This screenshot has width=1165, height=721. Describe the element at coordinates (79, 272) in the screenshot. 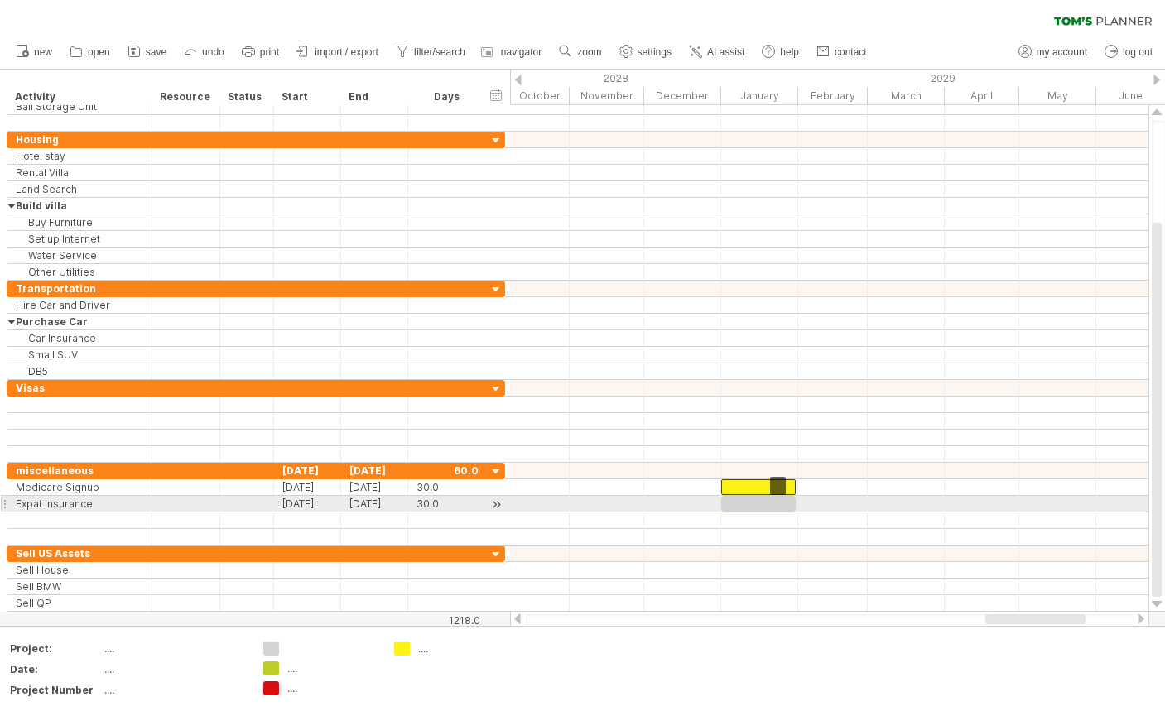

I see `div: Other Utilities` at that location.